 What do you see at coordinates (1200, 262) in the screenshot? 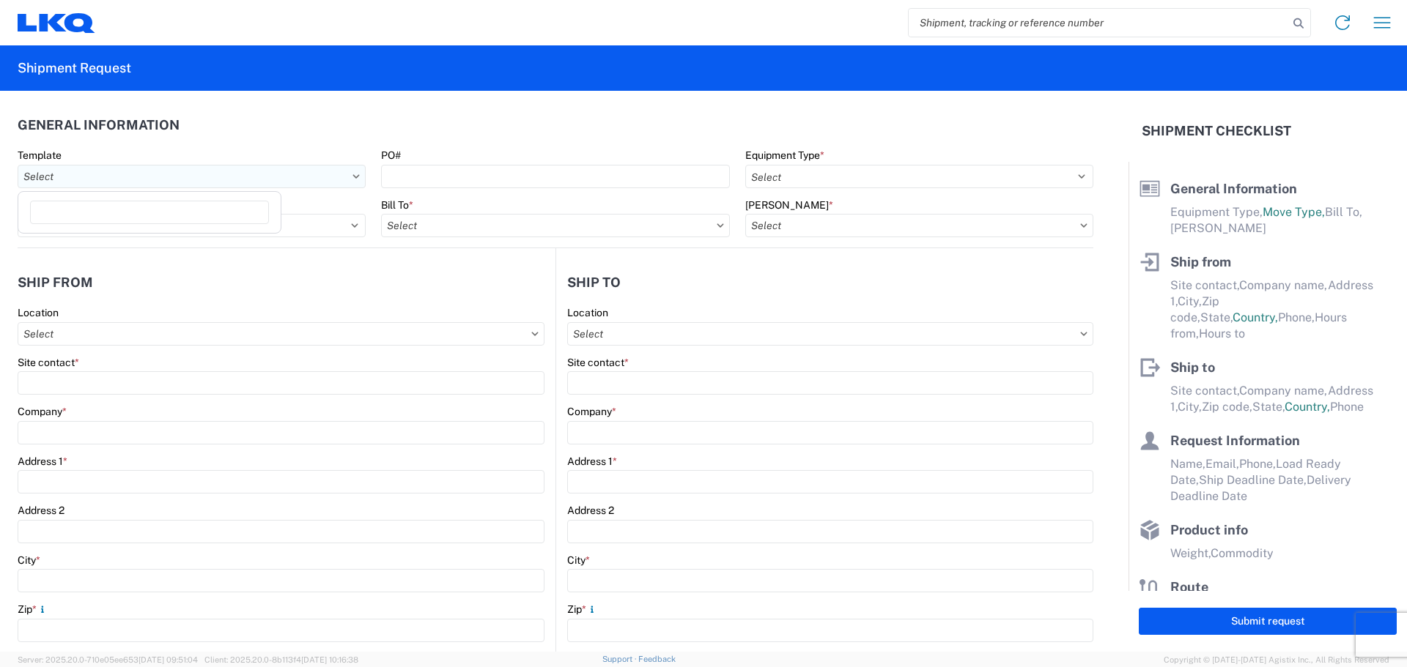
I see `span: Ship from` at bounding box center [1200, 262].